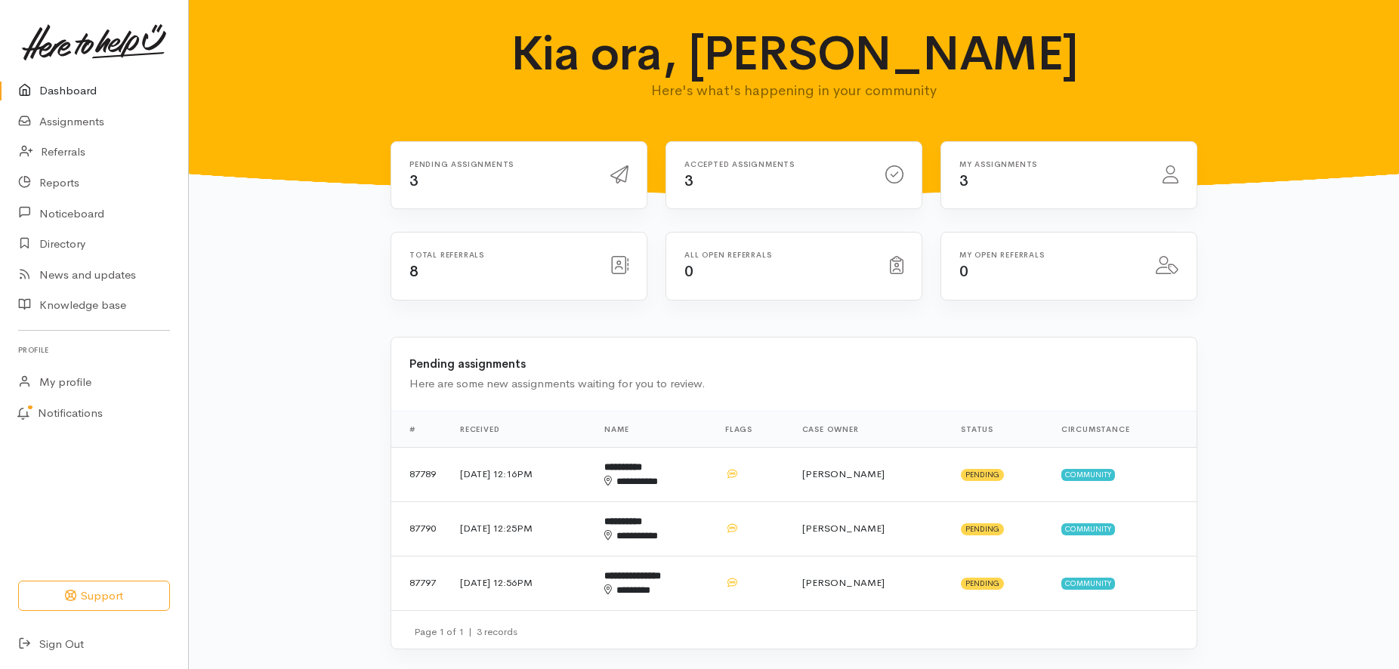 This screenshot has width=1399, height=669. I want to click on small: Page 1 of 1 3 records, so click(465, 632).